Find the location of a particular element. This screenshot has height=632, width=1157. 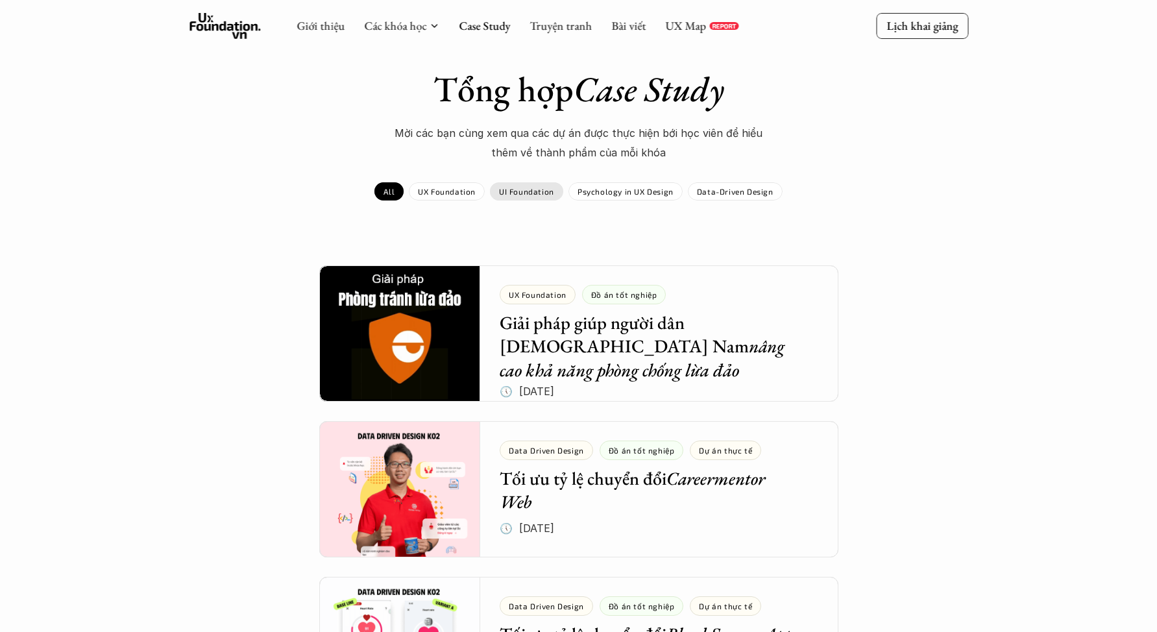

p: UI Foundation is located at coordinates (526, 191).